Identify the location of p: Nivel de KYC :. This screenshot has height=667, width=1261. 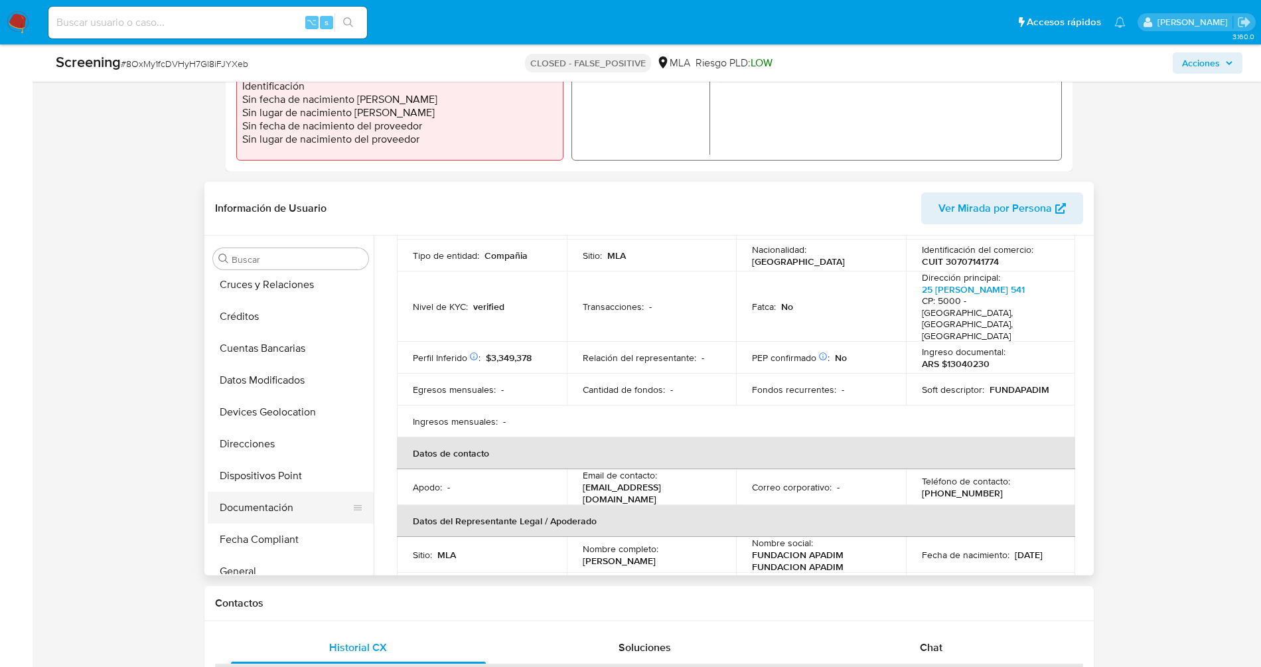
(440, 307).